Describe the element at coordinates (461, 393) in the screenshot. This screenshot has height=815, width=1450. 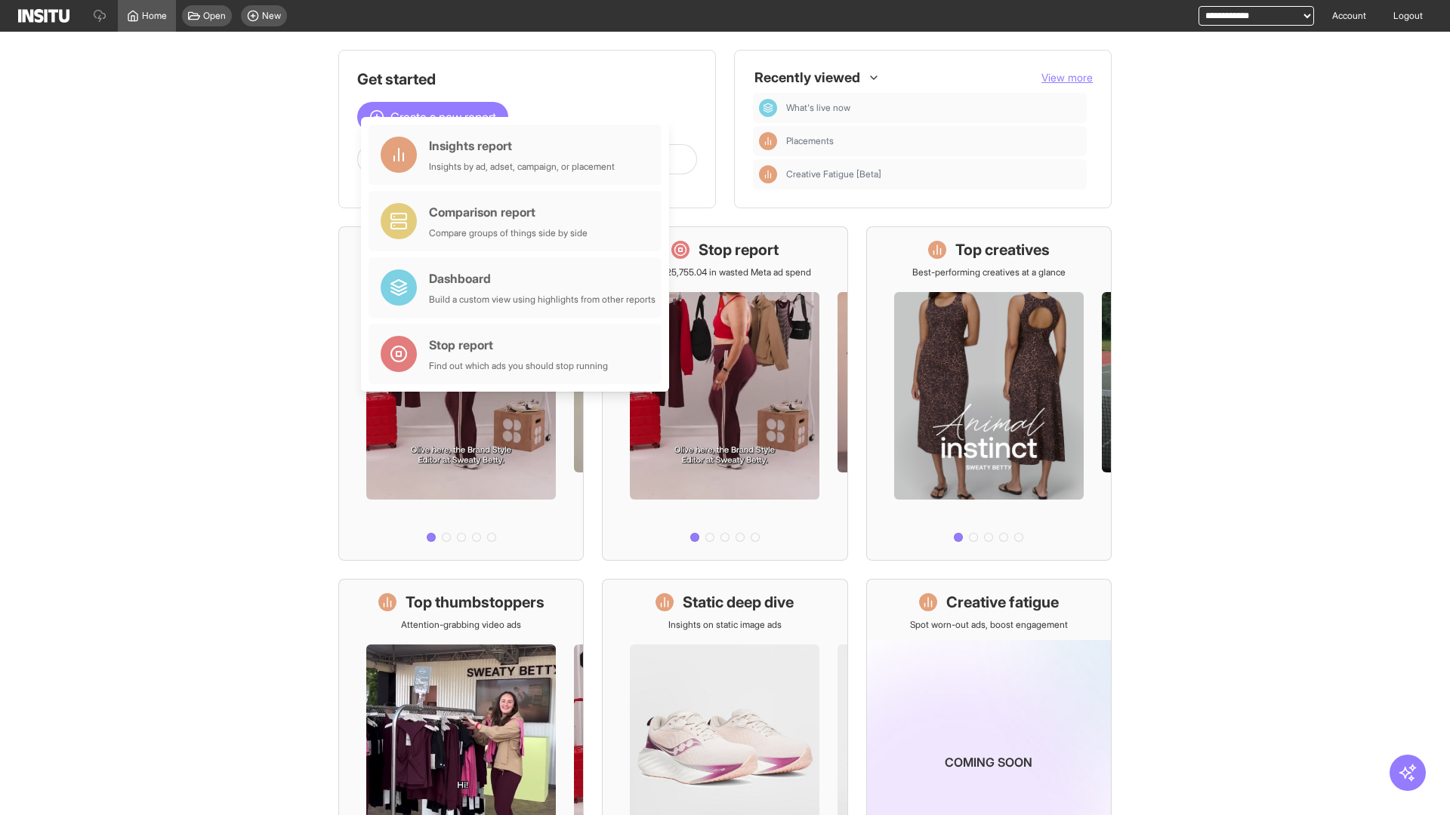
I see `a: What's live nowSee all active ads instantly` at that location.